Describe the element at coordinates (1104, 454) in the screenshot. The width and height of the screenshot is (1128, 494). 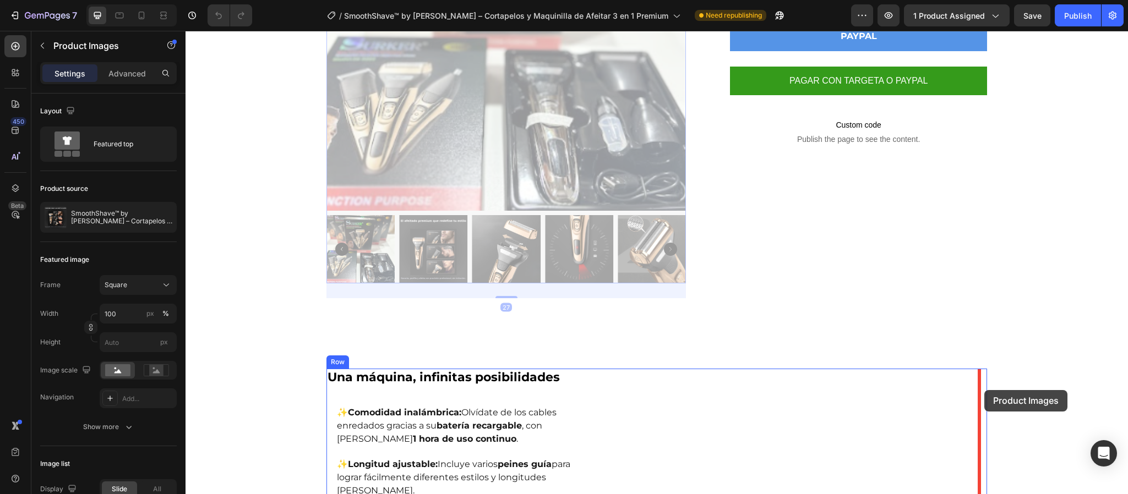
I see `div: Open Intercom Messenger` at that location.